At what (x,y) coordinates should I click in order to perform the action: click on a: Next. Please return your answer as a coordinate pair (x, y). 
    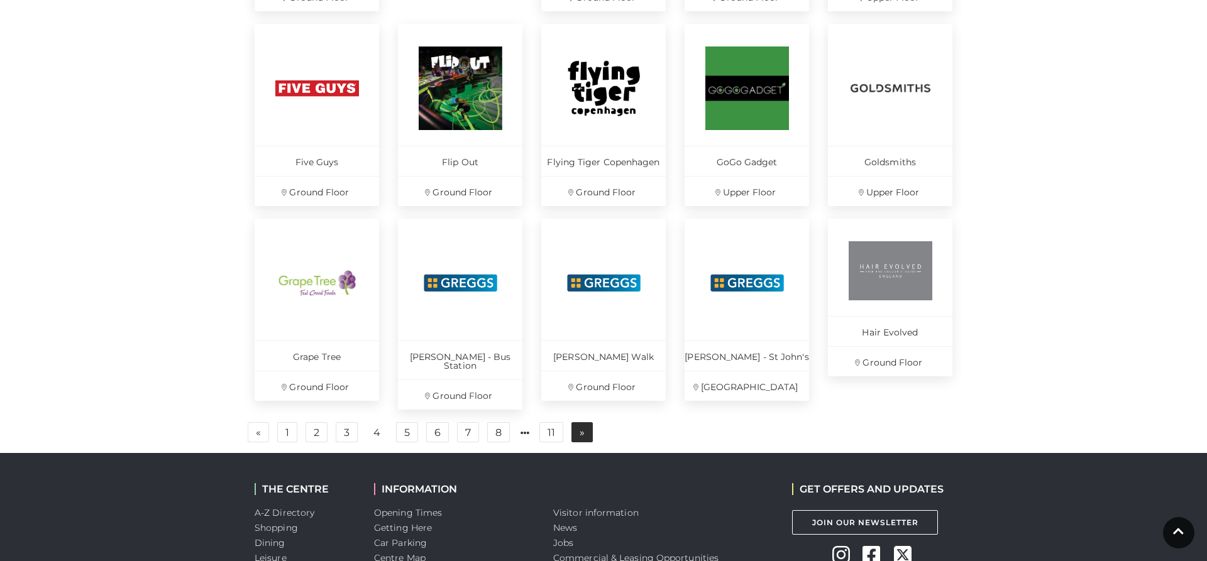
    Looking at the image, I should click on (582, 432).